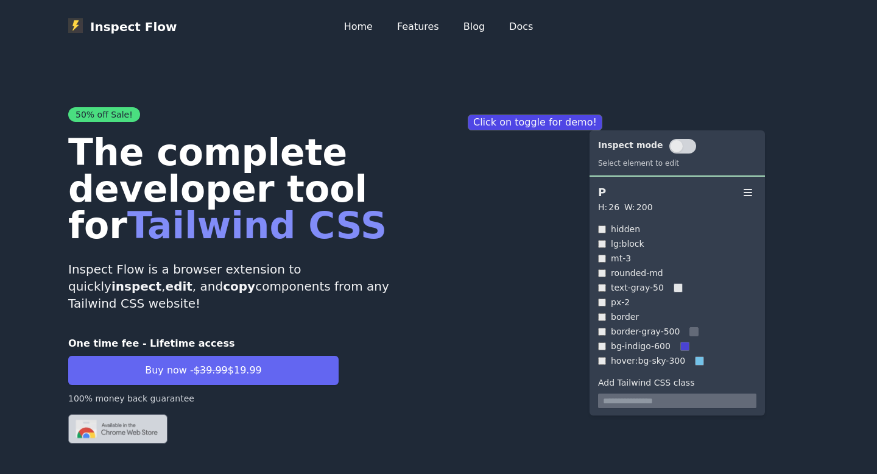 This screenshot has width=877, height=474. I want to click on p: 26, so click(614, 207).